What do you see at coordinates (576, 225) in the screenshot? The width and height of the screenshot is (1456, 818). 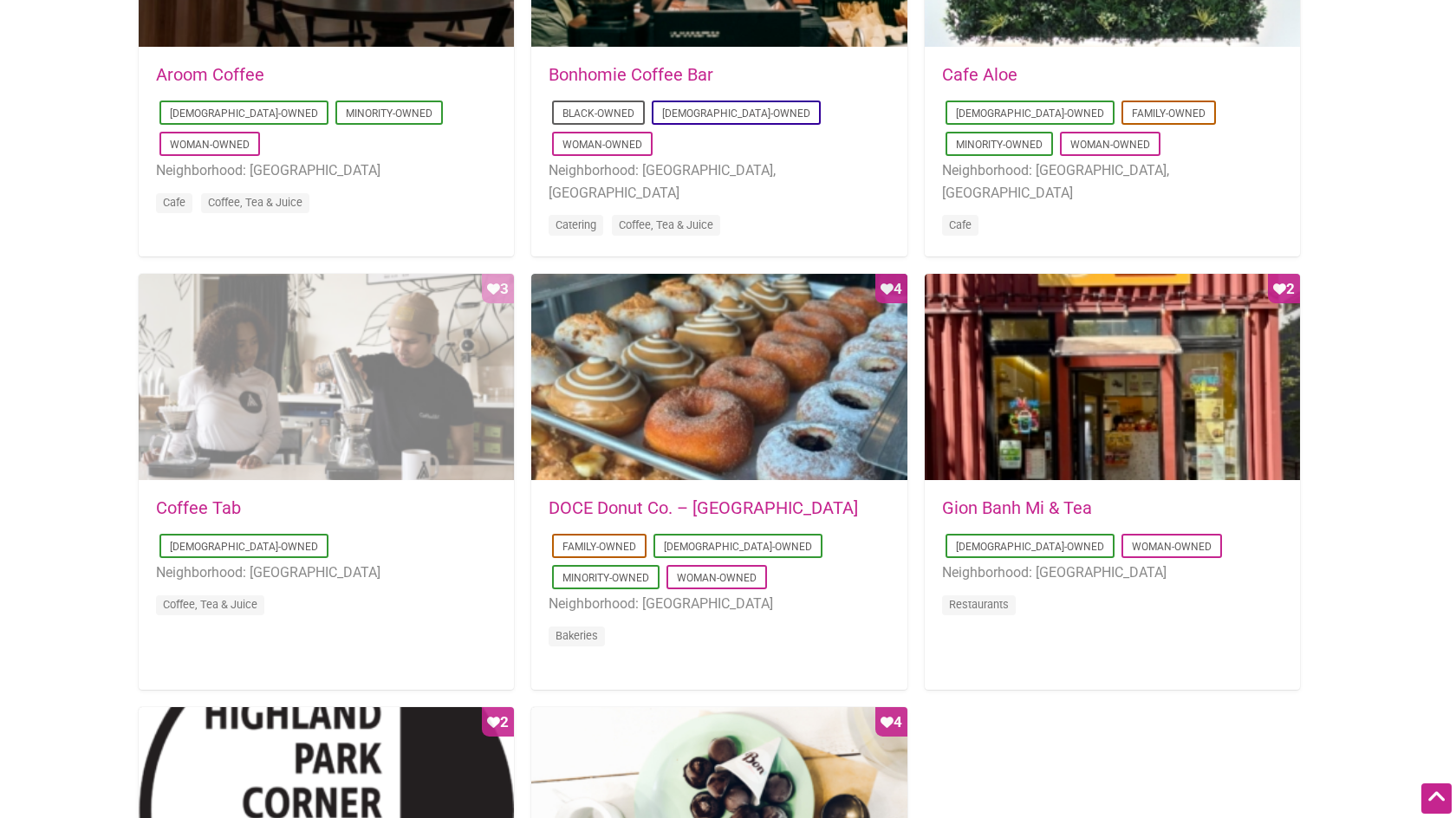 I see `a: Catering` at bounding box center [576, 225].